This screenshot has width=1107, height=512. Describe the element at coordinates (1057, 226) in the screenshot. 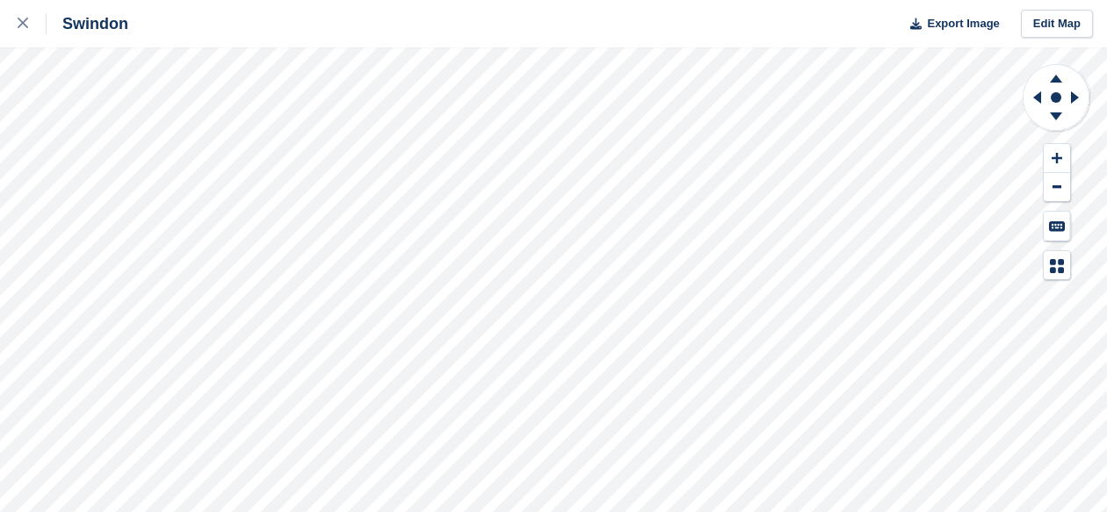

I see `button: Keyboard Shortcuts` at that location.